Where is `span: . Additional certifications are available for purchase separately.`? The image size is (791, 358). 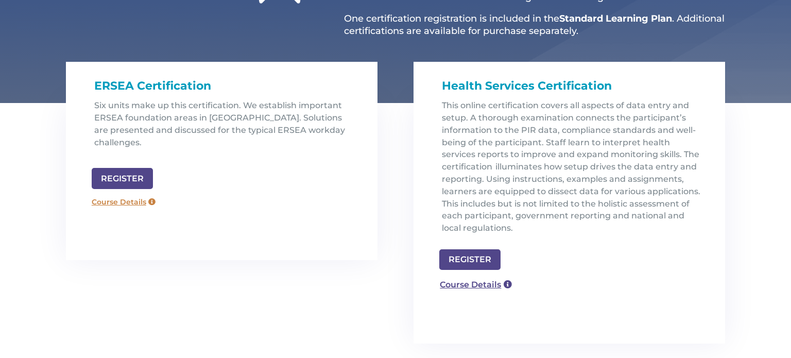
span: . Additional certifications are available for purchase separately. is located at coordinates (534, 24).